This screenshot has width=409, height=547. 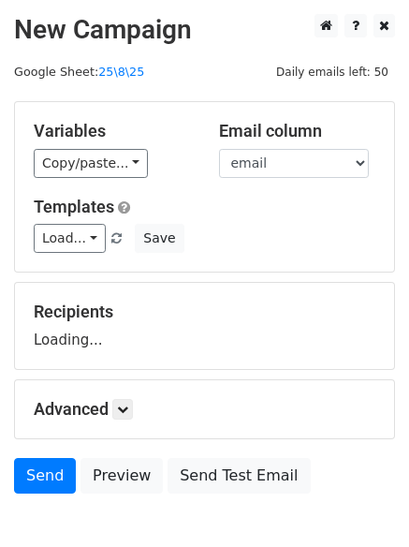 What do you see at coordinates (204, 409) in the screenshot?
I see `h5: Advanced` at bounding box center [204, 409].